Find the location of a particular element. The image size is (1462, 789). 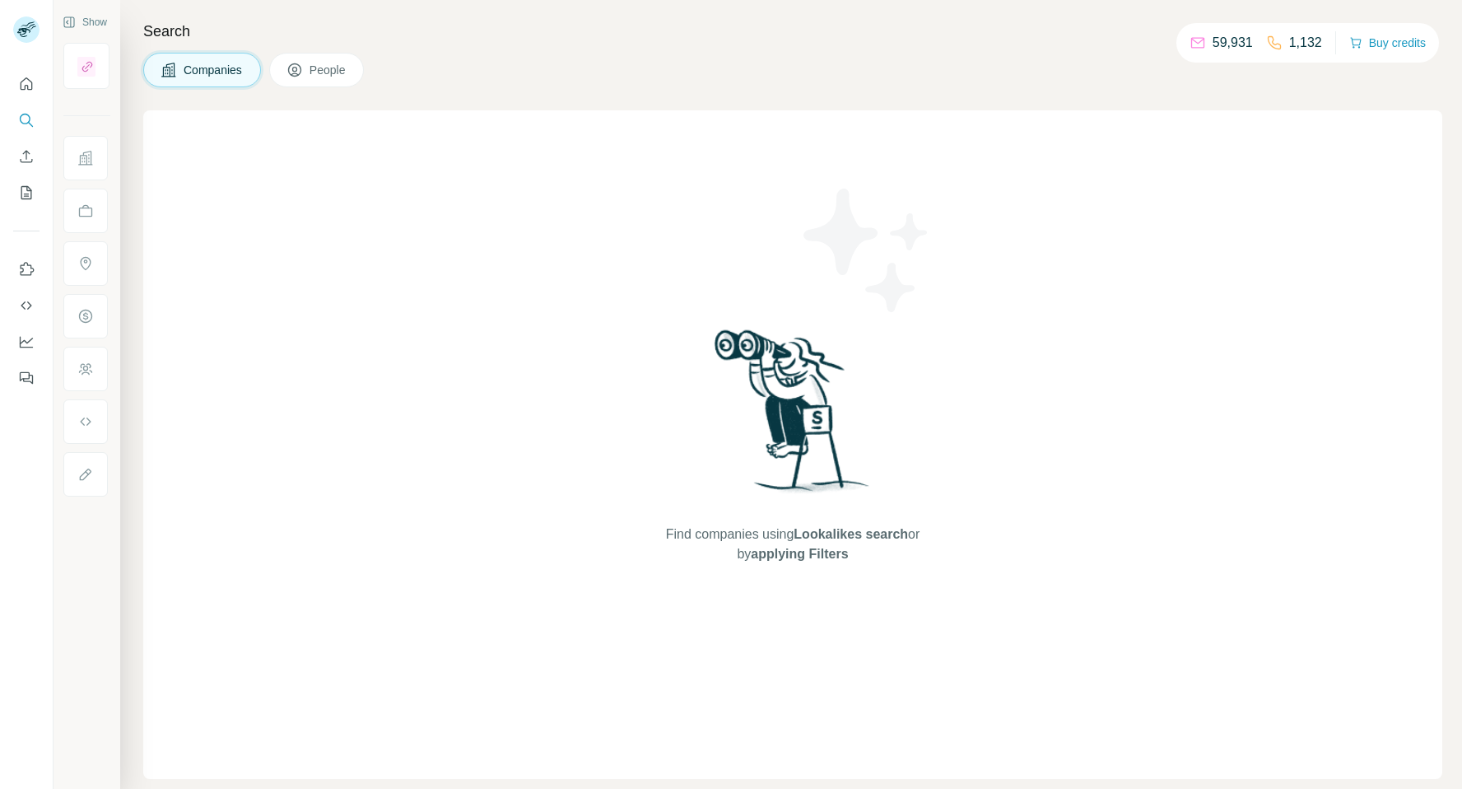

span: People is located at coordinates (328, 70).